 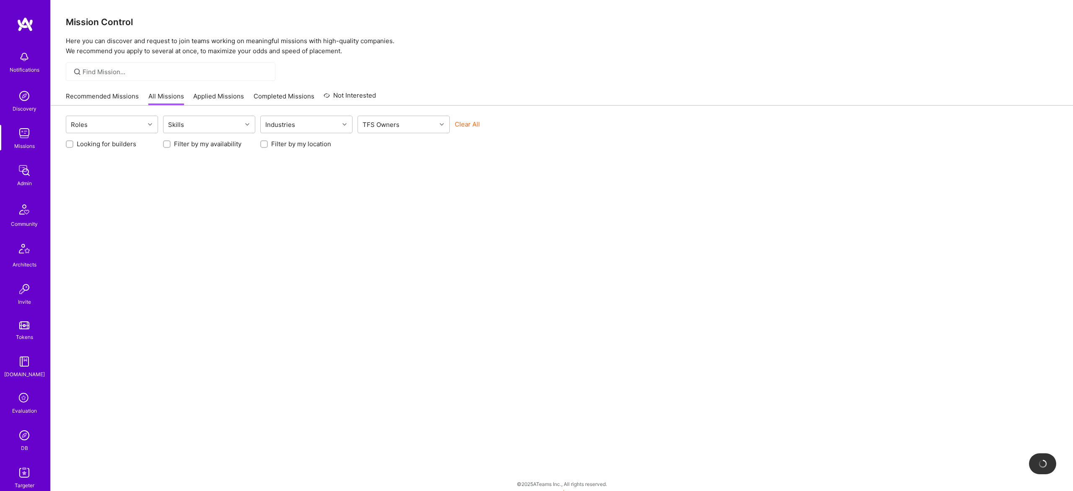 I want to click on img: tokens, so click(x=24, y=325).